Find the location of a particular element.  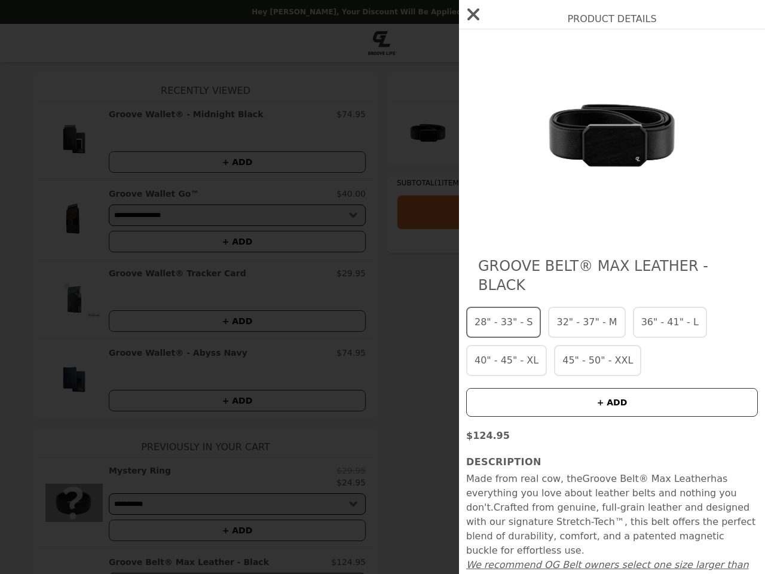

button: 36" - 41" - L is located at coordinates (670, 322).